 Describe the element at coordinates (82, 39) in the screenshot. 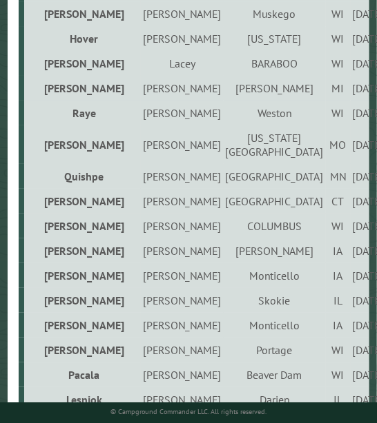

I see `td: Hover` at that location.